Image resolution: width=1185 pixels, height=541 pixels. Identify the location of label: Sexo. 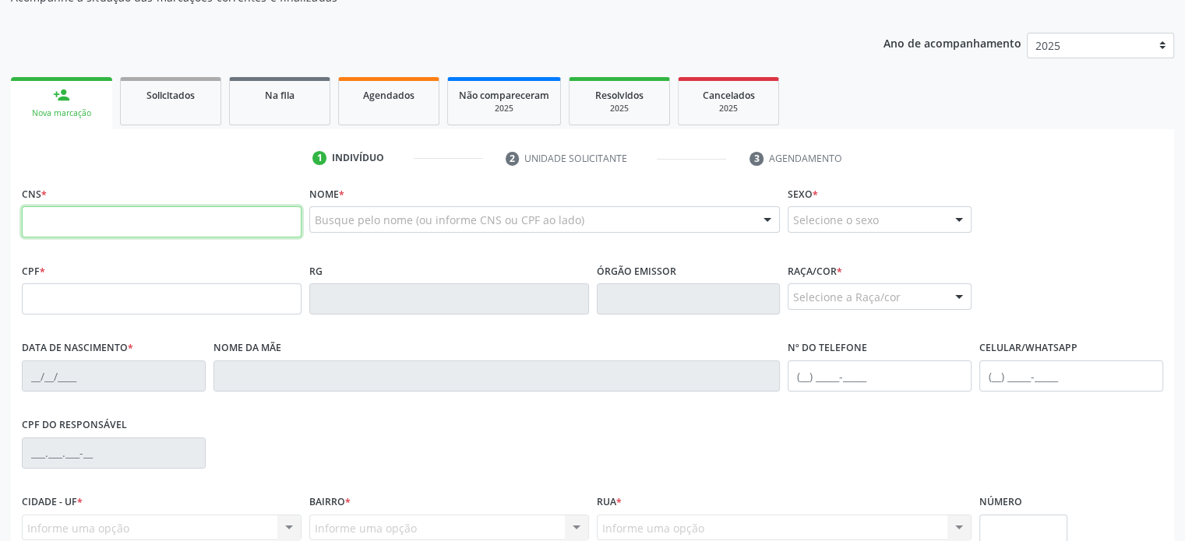
(802, 194).